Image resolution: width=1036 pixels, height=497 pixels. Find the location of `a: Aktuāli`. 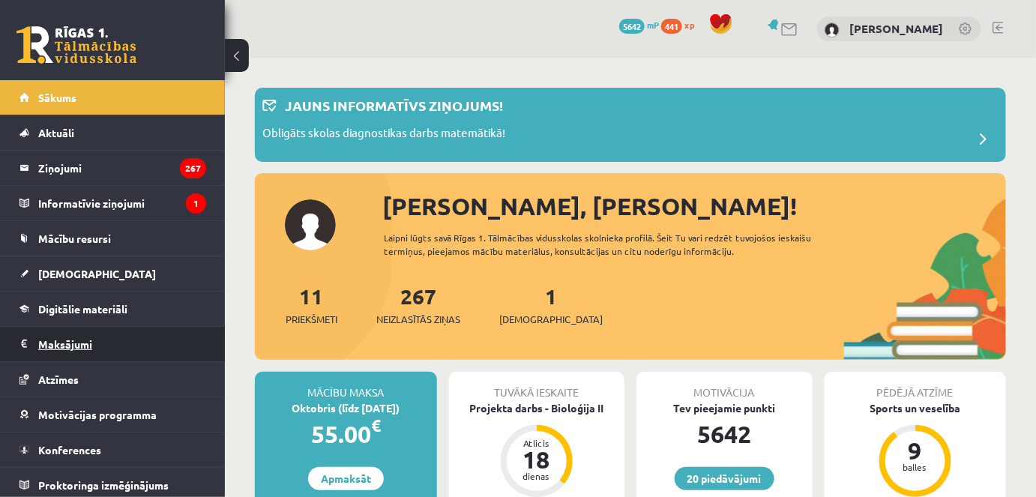

a: Aktuāli is located at coordinates (112, 133).